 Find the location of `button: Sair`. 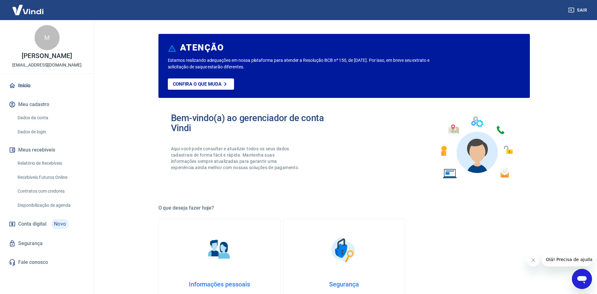

button: Sair is located at coordinates (578, 10).